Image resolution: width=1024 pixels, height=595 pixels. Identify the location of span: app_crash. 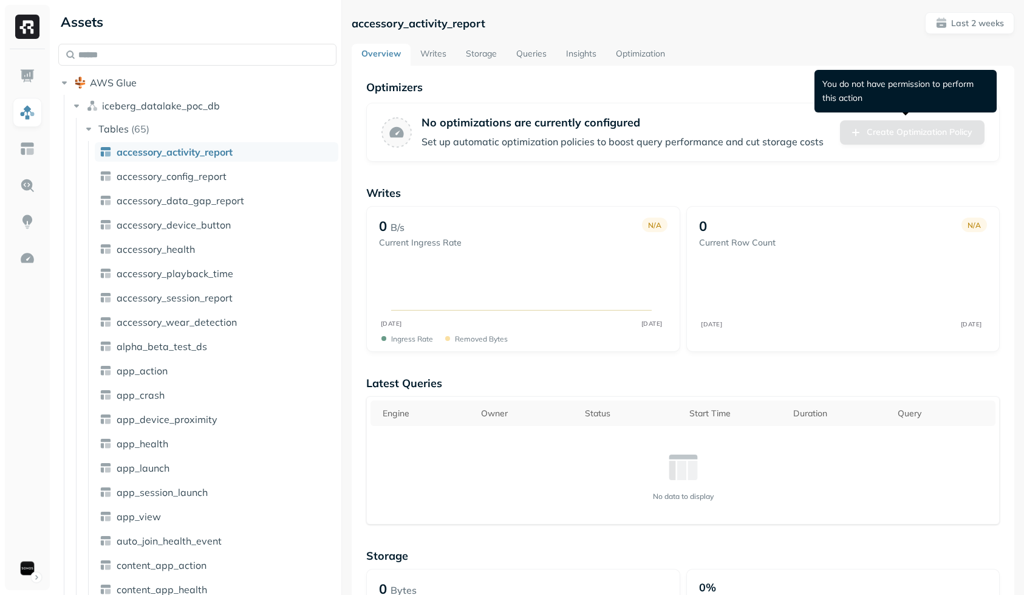
(140, 395).